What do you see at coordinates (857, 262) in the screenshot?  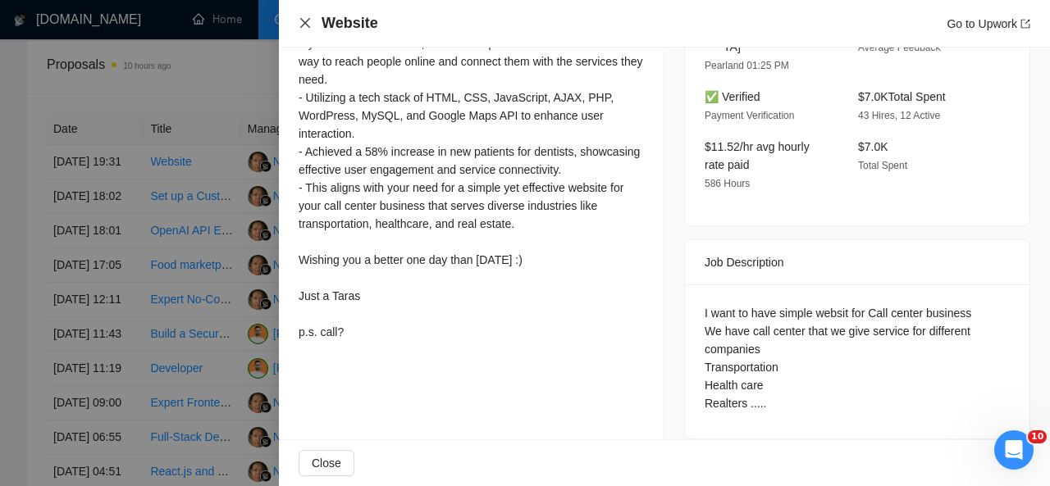 I see `div: Job Description` at bounding box center [857, 262].